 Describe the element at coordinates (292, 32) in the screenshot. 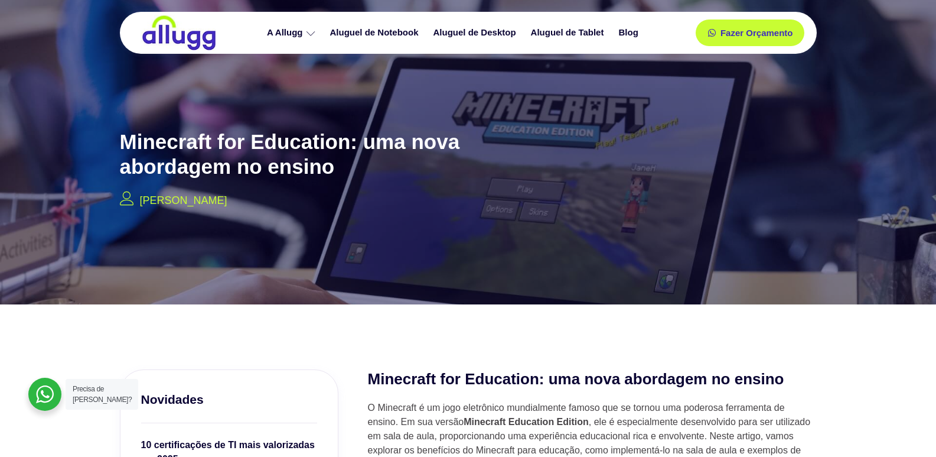

I see `a: A Allugg` at that location.